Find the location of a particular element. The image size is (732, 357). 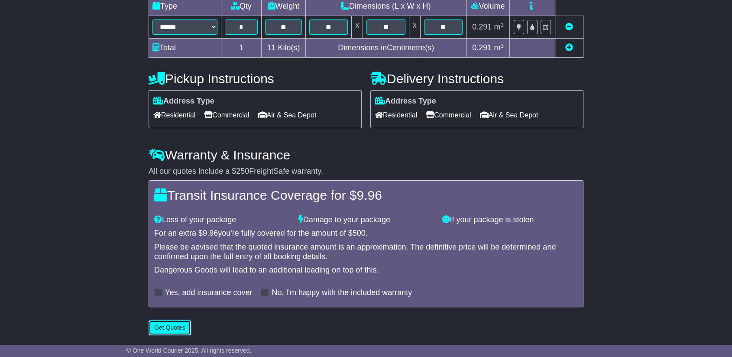

a: Add new item is located at coordinates (569, 48).